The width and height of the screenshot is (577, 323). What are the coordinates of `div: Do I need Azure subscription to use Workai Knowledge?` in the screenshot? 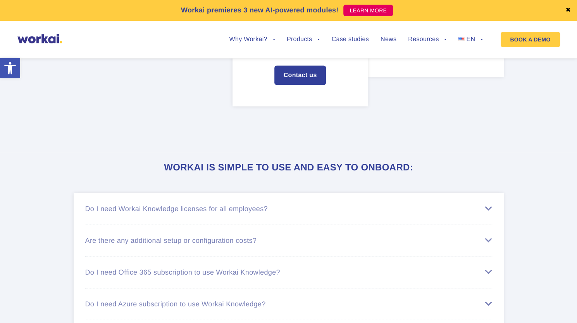 It's located at (289, 304).